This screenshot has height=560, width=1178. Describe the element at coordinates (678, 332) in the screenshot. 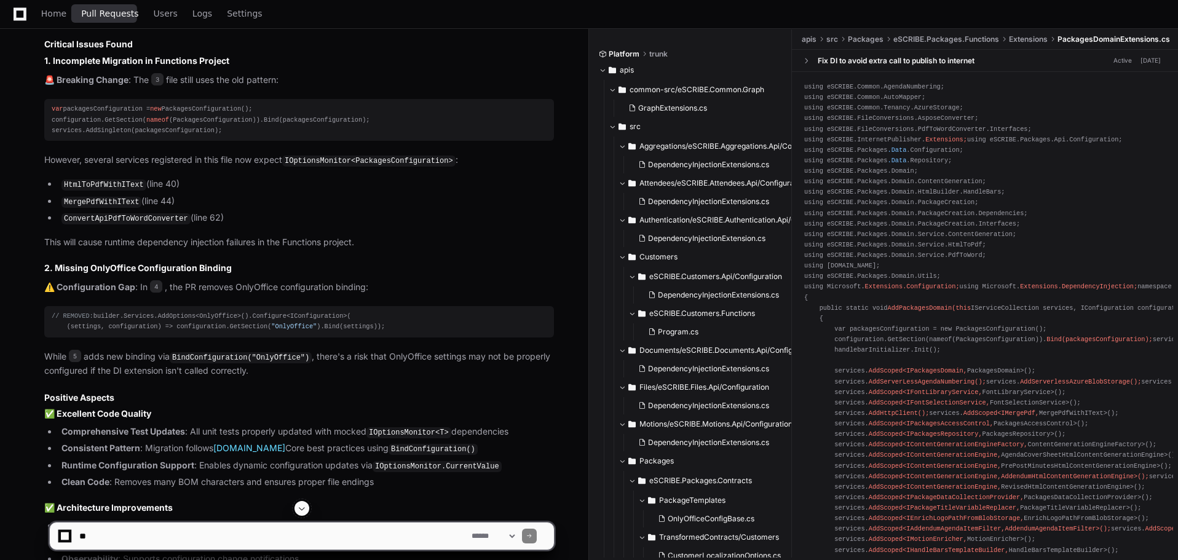

I see `span: Program.cs` at that location.